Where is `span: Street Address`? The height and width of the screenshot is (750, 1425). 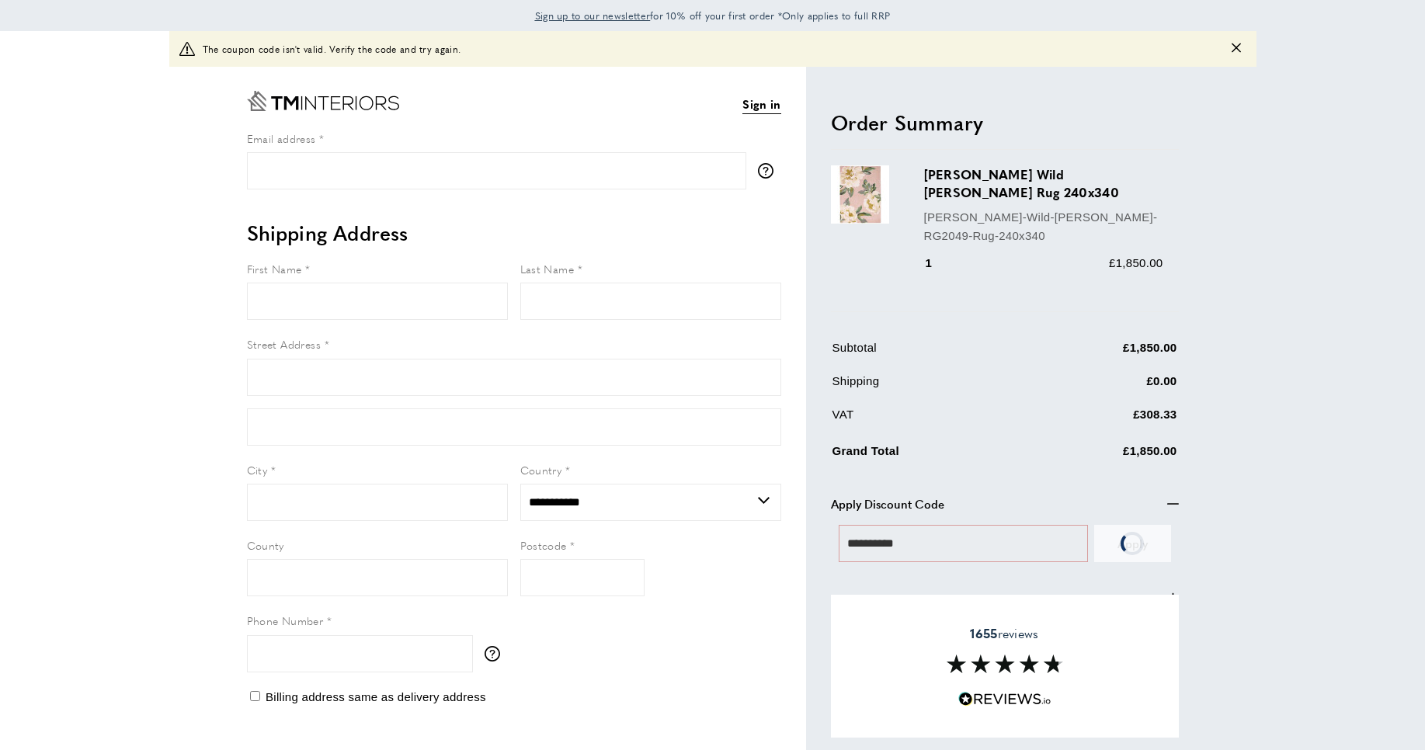
span: Street Address is located at coordinates (284, 344).